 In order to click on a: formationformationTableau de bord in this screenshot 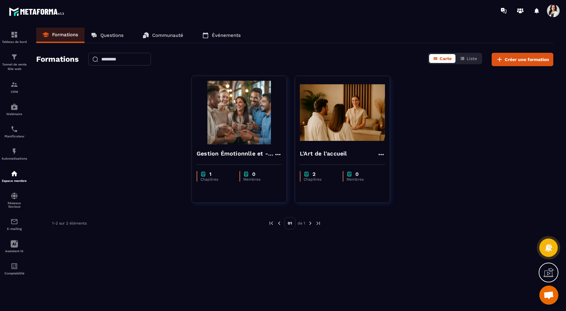, I will do `click(14, 37)`.